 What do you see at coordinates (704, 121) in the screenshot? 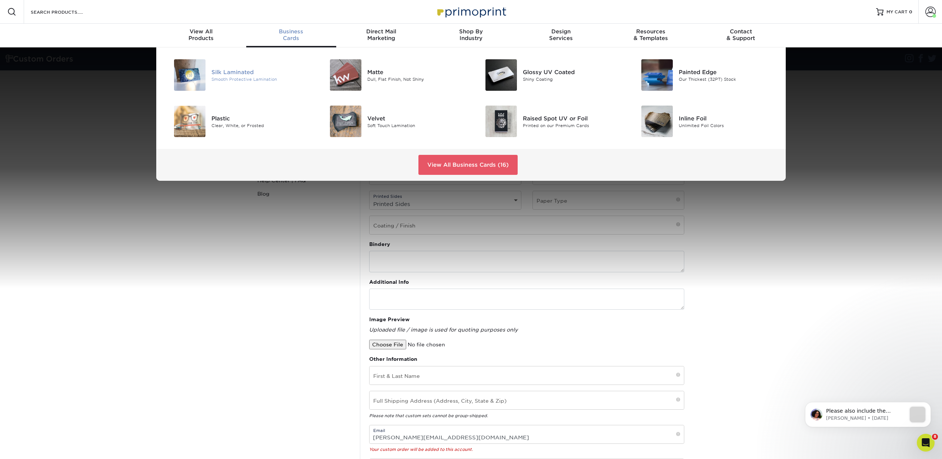
I see `a: Inline Foil Business Cards Inline Foil Unlimited Foil Colors` at bounding box center [704, 121].